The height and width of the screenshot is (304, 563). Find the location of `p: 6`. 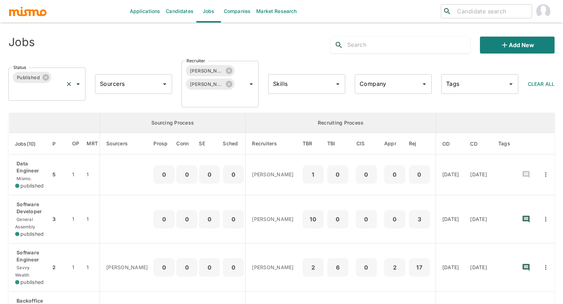

p: 6 is located at coordinates (338, 268).